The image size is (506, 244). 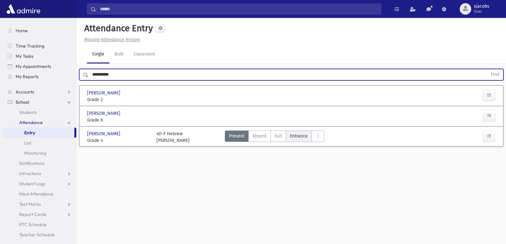 What do you see at coordinates (495, 75) in the screenshot?
I see `button: Find` at bounding box center [495, 75].